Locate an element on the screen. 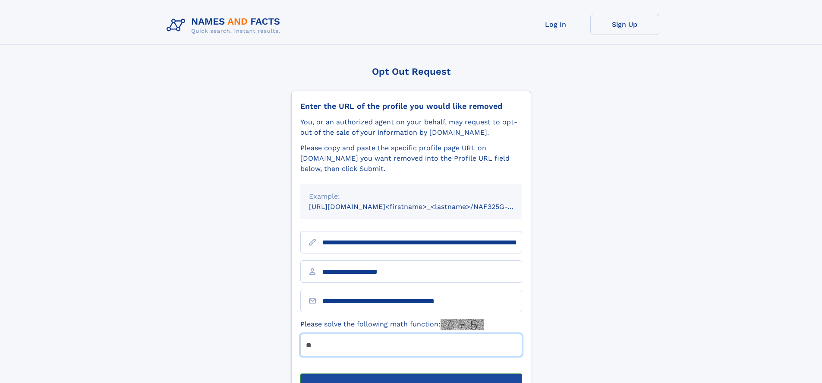  div: Example: is located at coordinates (411, 196).